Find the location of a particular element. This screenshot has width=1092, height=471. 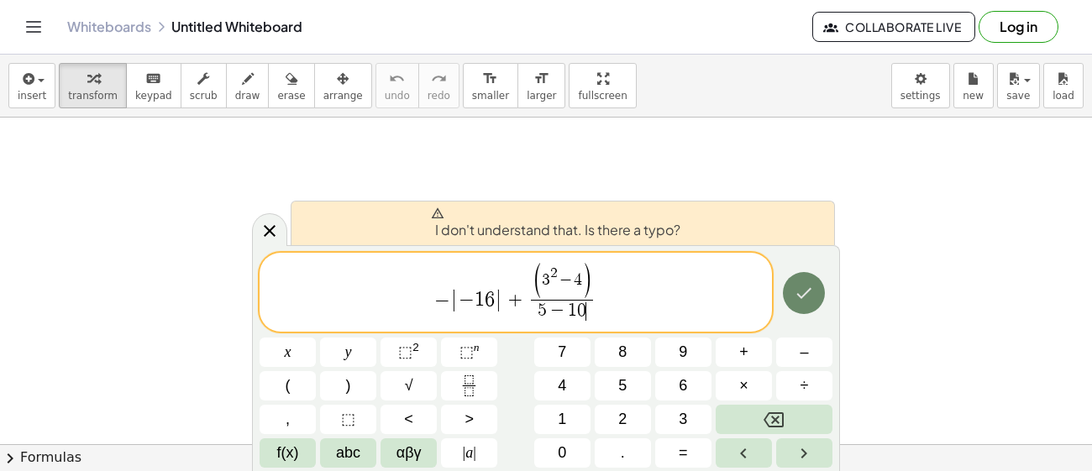

button: 9 is located at coordinates (683, 352).